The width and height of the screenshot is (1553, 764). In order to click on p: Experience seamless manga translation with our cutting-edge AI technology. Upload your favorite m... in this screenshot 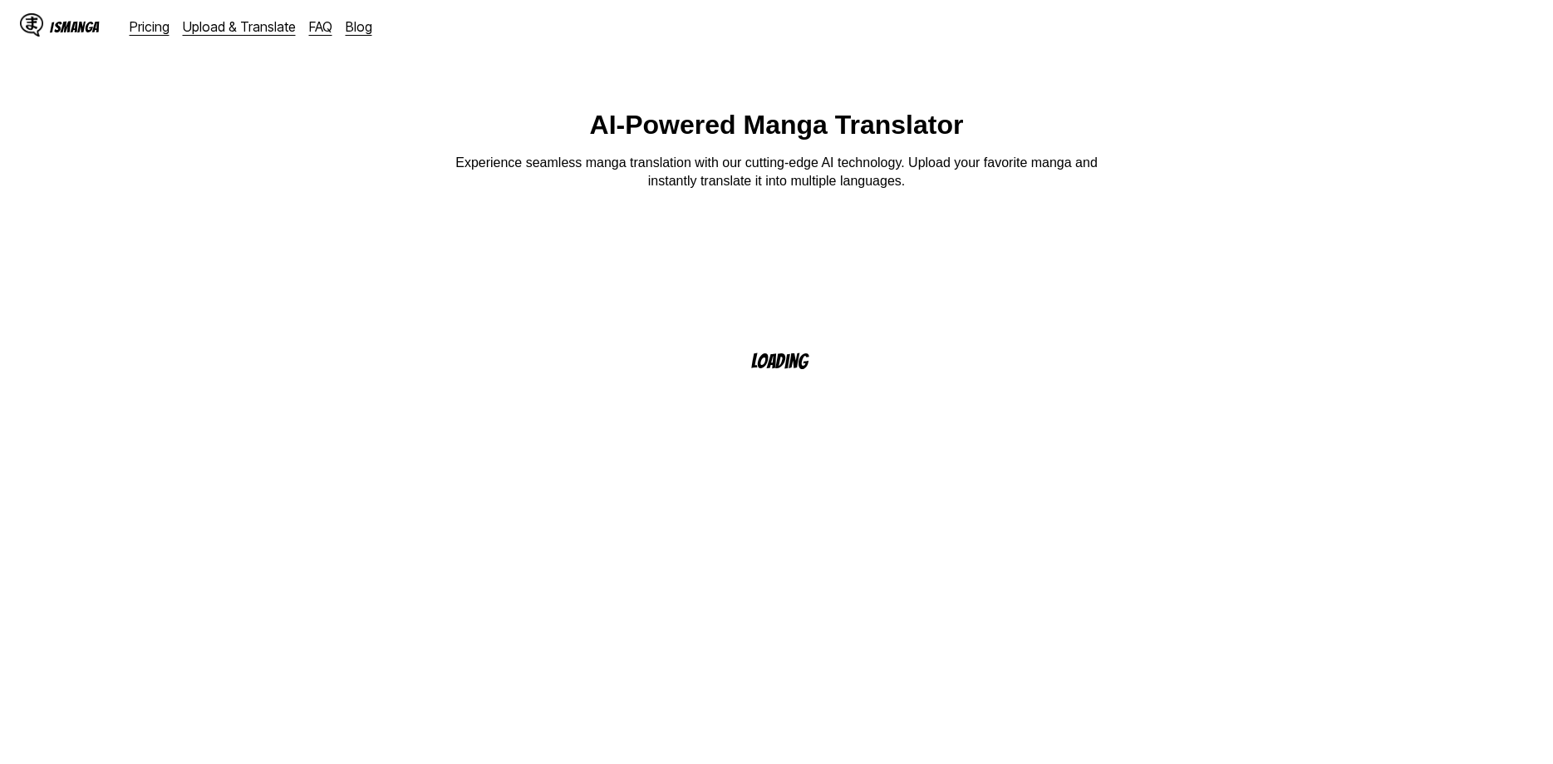, I will do `click(777, 172)`.